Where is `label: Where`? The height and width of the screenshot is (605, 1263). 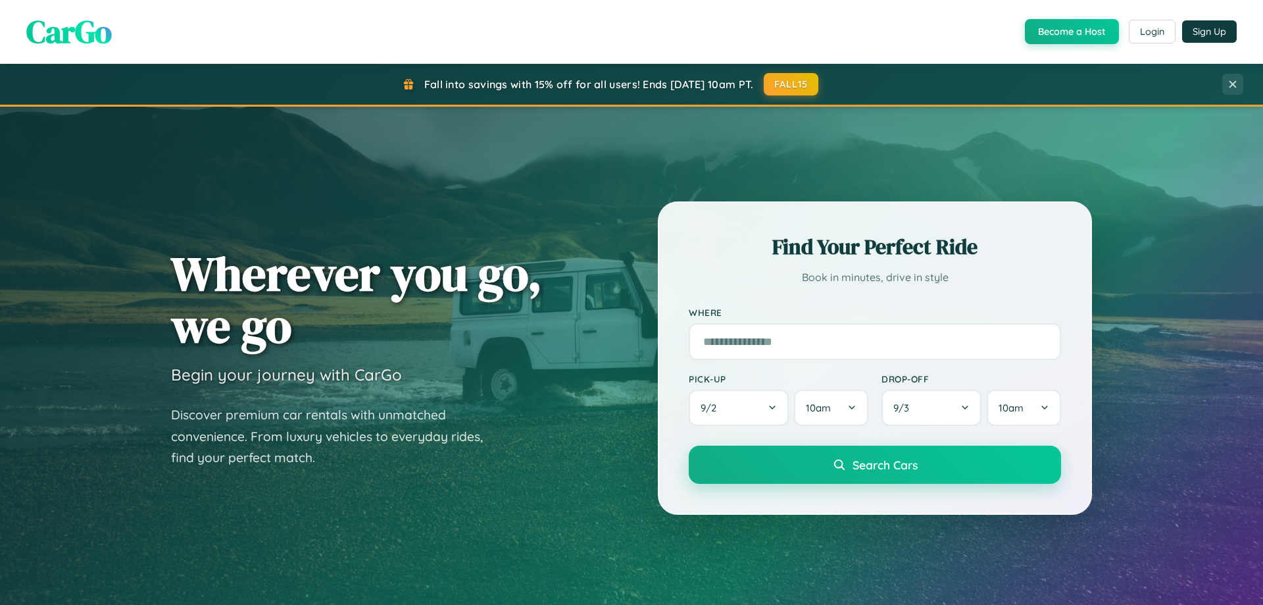
label: Where is located at coordinates (875, 312).